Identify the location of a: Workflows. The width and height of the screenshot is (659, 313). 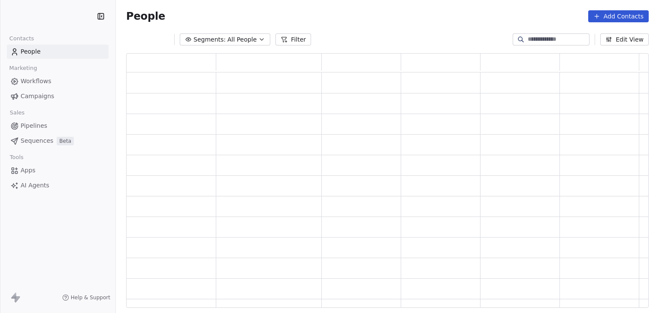
(57, 81).